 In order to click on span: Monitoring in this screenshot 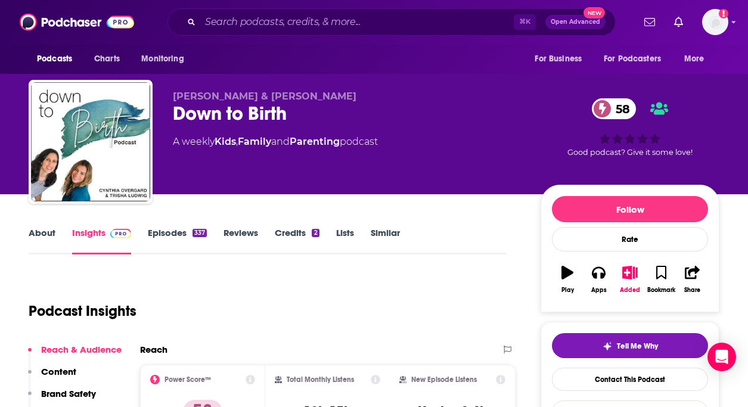, I will do `click(162, 59)`.